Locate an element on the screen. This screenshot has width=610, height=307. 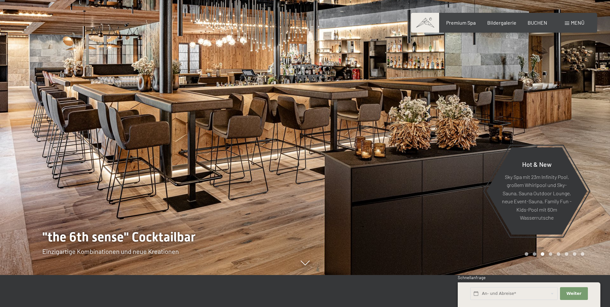
div: Carousel Page 8 is located at coordinates (583, 254).